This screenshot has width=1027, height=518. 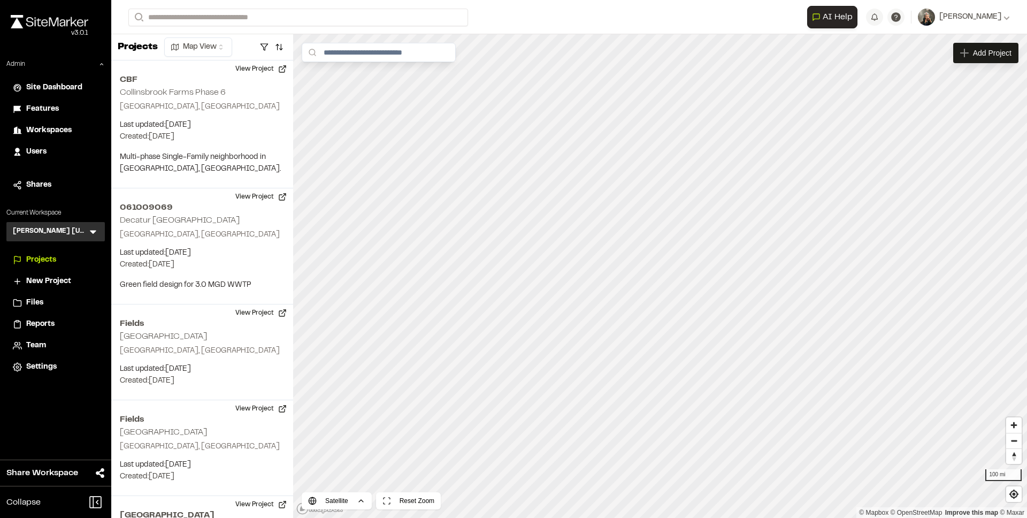 I want to click on span: Zoom in, so click(x=1013, y=425).